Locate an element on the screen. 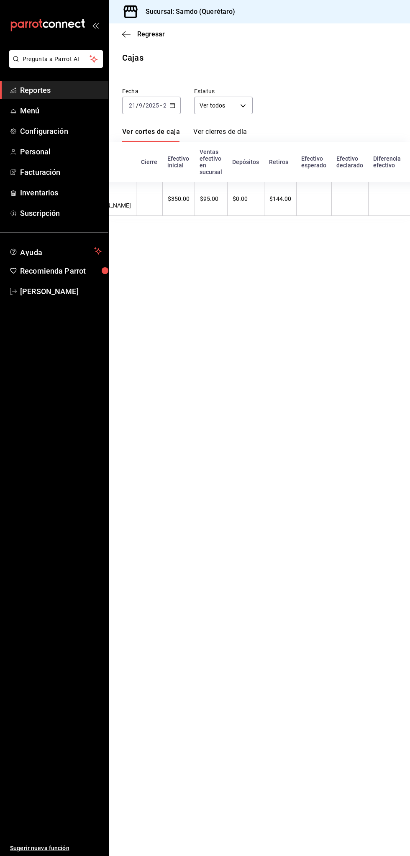 This screenshot has width=410, height=856. div: $95.00 is located at coordinates (211, 199).